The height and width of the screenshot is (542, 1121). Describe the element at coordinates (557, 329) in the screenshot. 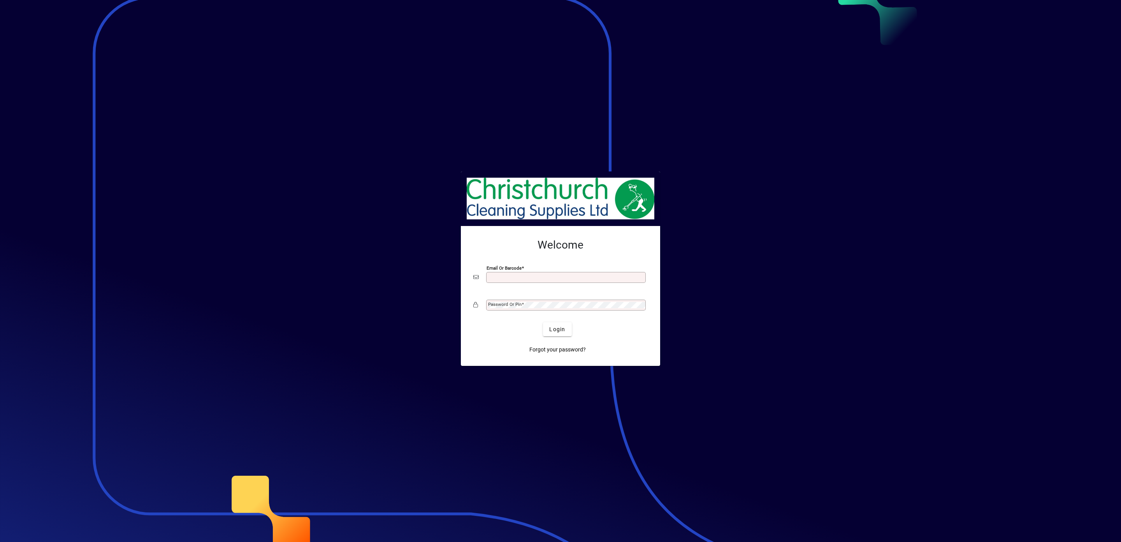

I see `button: Login` at that location.